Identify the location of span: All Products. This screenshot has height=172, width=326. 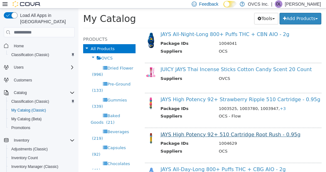
(24, 40).